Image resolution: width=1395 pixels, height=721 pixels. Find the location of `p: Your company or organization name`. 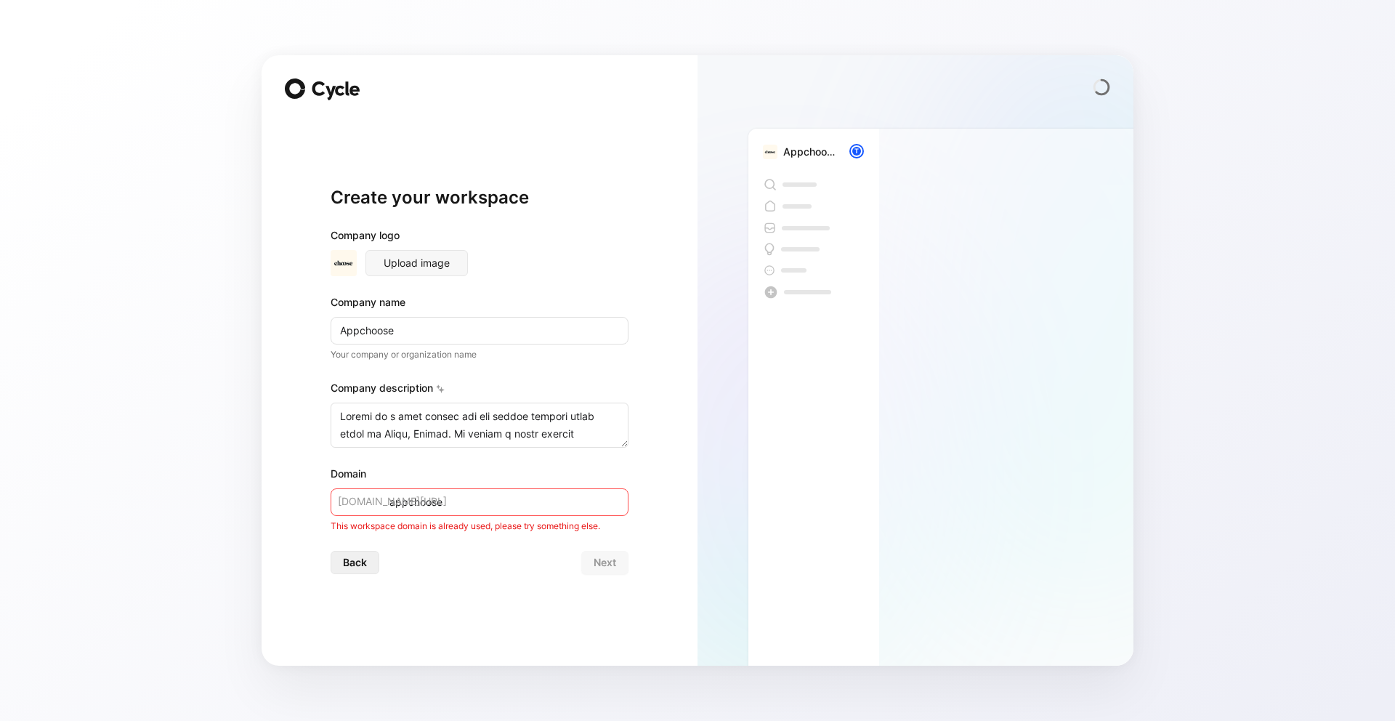

p: Your company or organization name is located at coordinates (480, 355).